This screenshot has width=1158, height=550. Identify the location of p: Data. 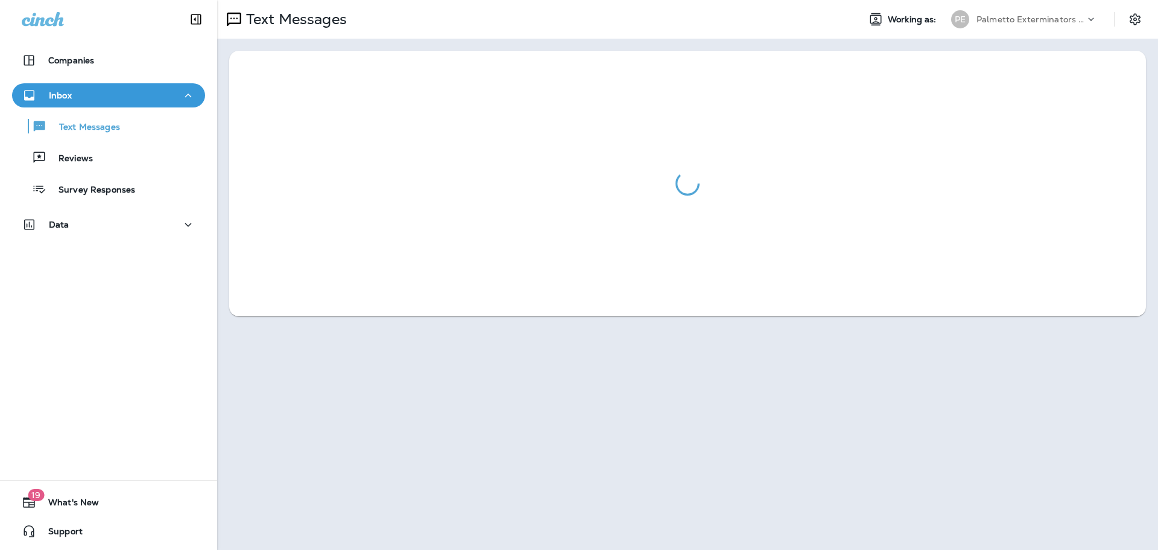
(59, 224).